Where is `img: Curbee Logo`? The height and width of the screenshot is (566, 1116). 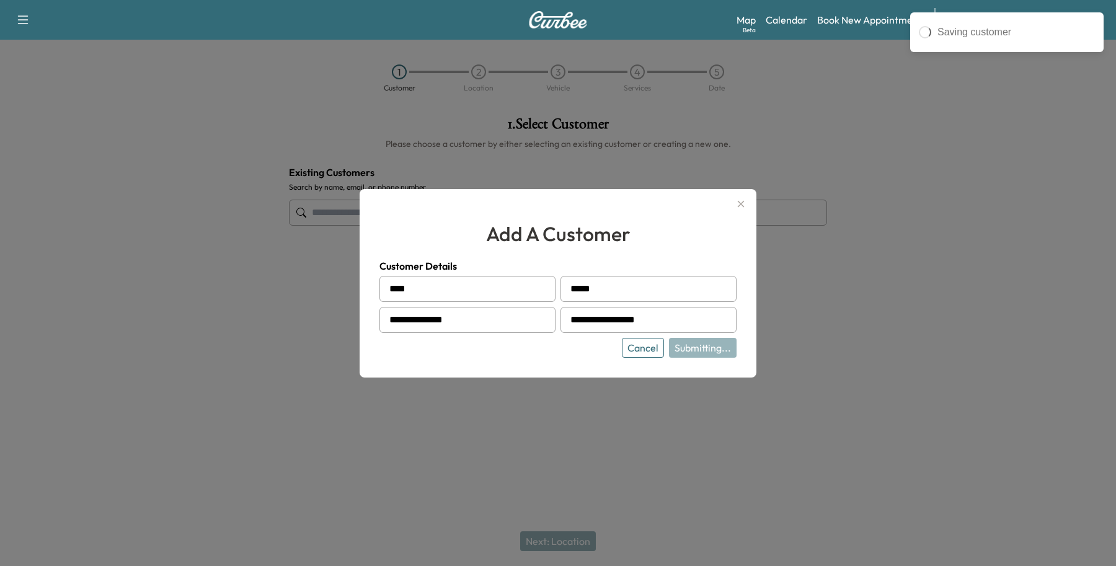 img: Curbee Logo is located at coordinates (558, 20).